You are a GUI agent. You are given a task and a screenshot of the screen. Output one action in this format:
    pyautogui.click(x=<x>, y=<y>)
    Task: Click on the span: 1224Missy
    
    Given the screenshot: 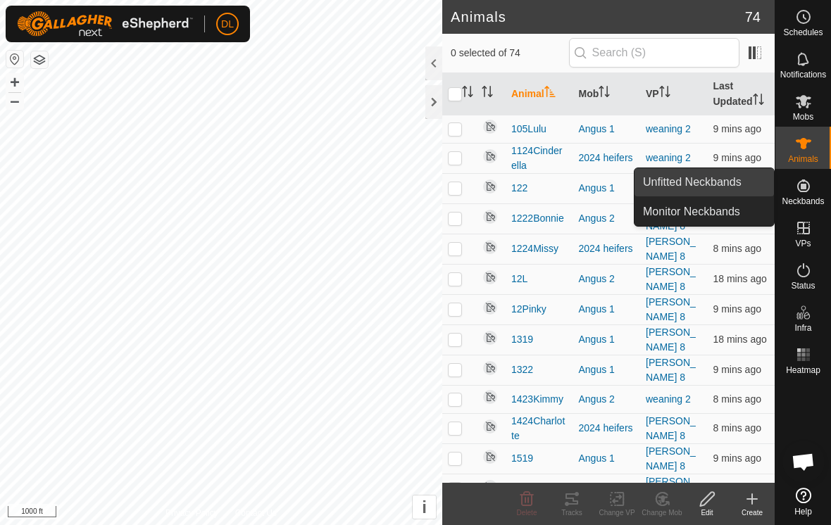 What is the action you would take?
    pyautogui.click(x=534, y=249)
    